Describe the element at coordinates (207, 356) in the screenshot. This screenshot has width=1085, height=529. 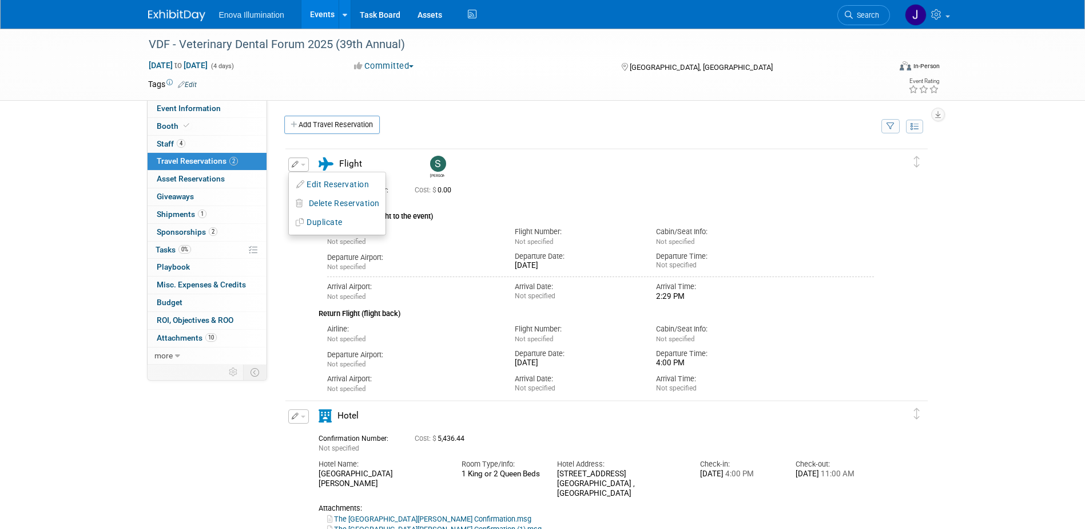
I see `a: more` at that location.